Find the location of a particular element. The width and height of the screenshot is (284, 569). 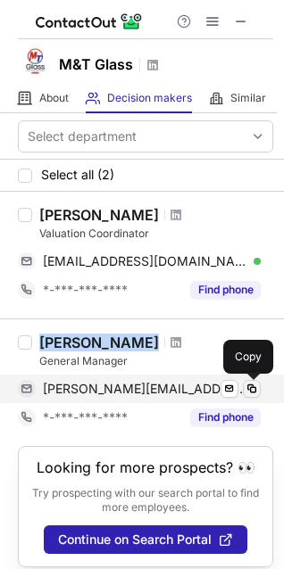

span: About is located at coordinates (54, 98).